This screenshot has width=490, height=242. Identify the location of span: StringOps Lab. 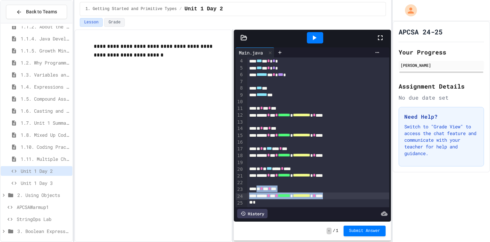
(43, 219).